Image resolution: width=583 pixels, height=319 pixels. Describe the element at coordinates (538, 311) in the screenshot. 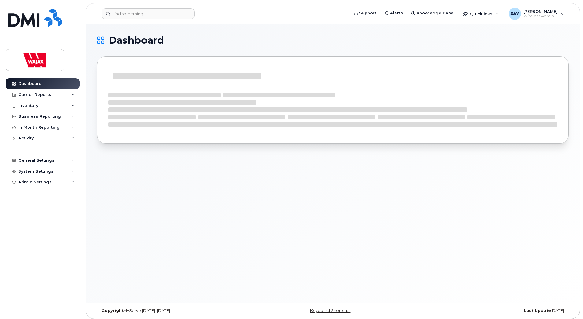

I see `strong: Last Update` at that location.